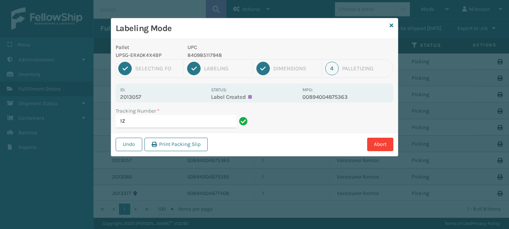 The image size is (509, 229). I want to click on label: MPO:, so click(308, 90).